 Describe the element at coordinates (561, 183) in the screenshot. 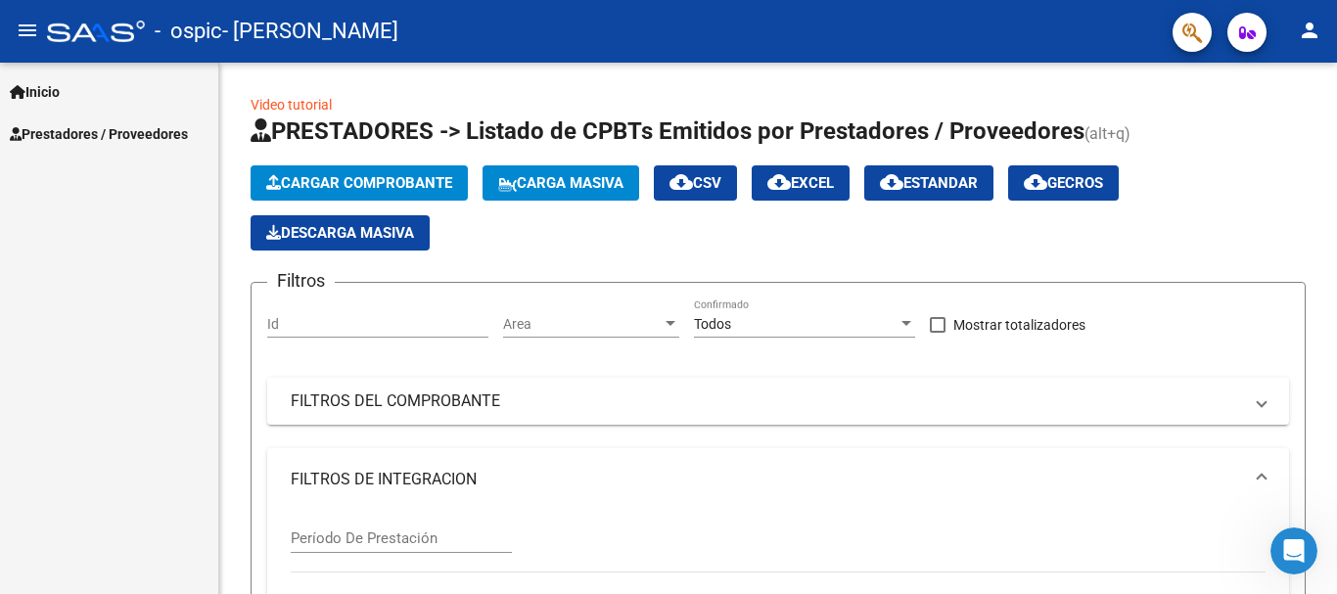

I see `button: Carga Masiva` at that location.